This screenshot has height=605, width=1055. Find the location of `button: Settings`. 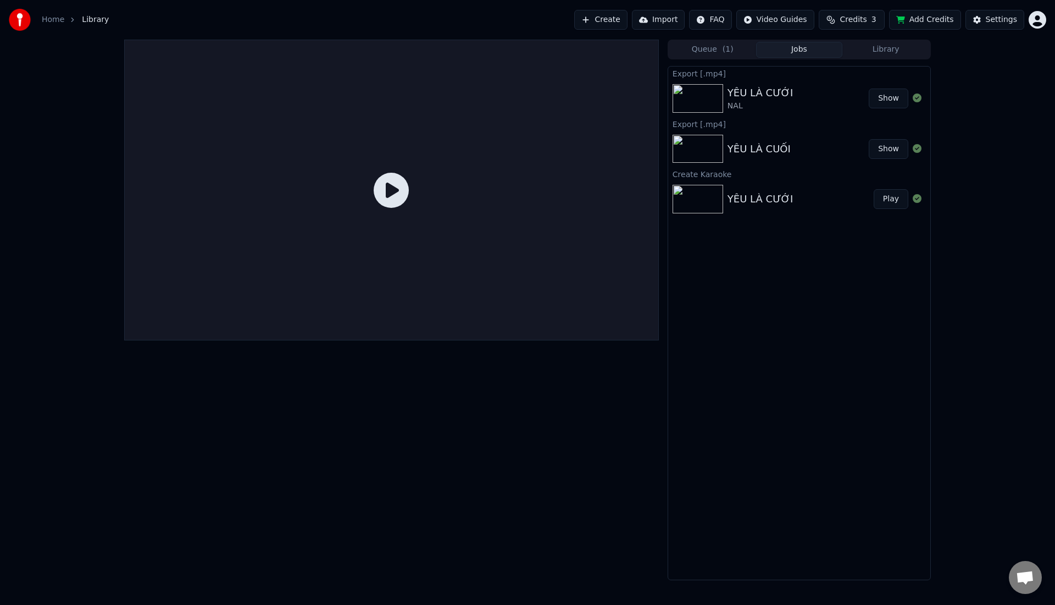

button: Settings is located at coordinates (995, 20).